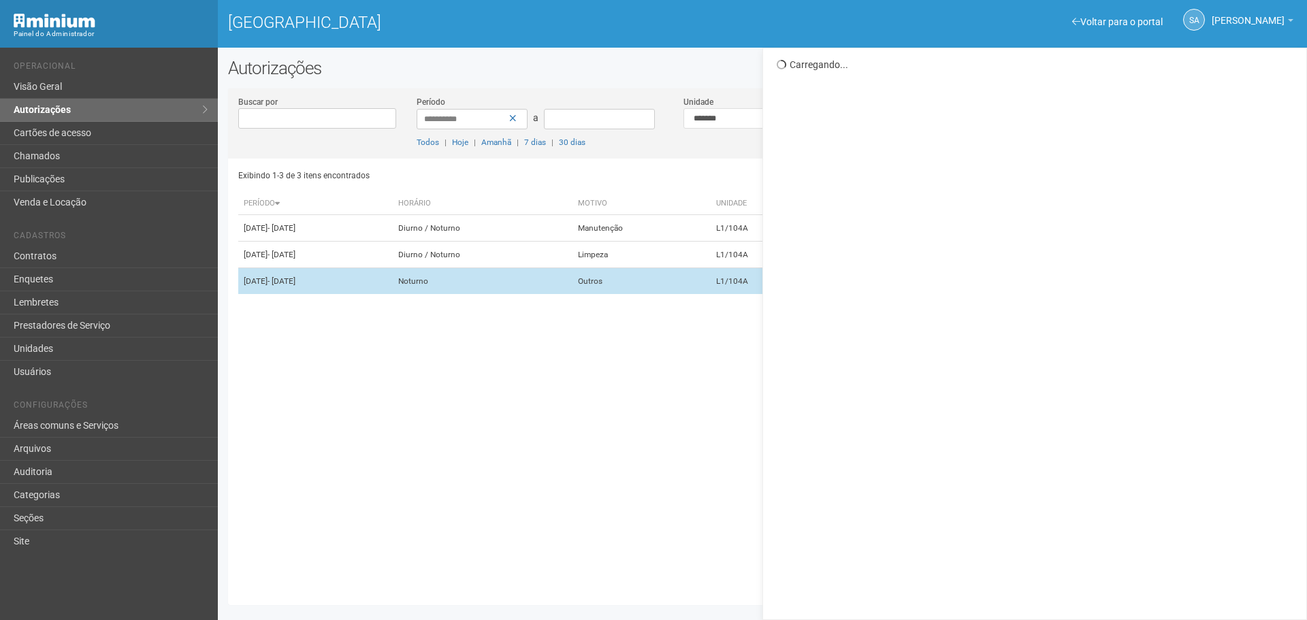 The image size is (1307, 620). Describe the element at coordinates (483, 204) in the screenshot. I see `th: Horário` at that location.